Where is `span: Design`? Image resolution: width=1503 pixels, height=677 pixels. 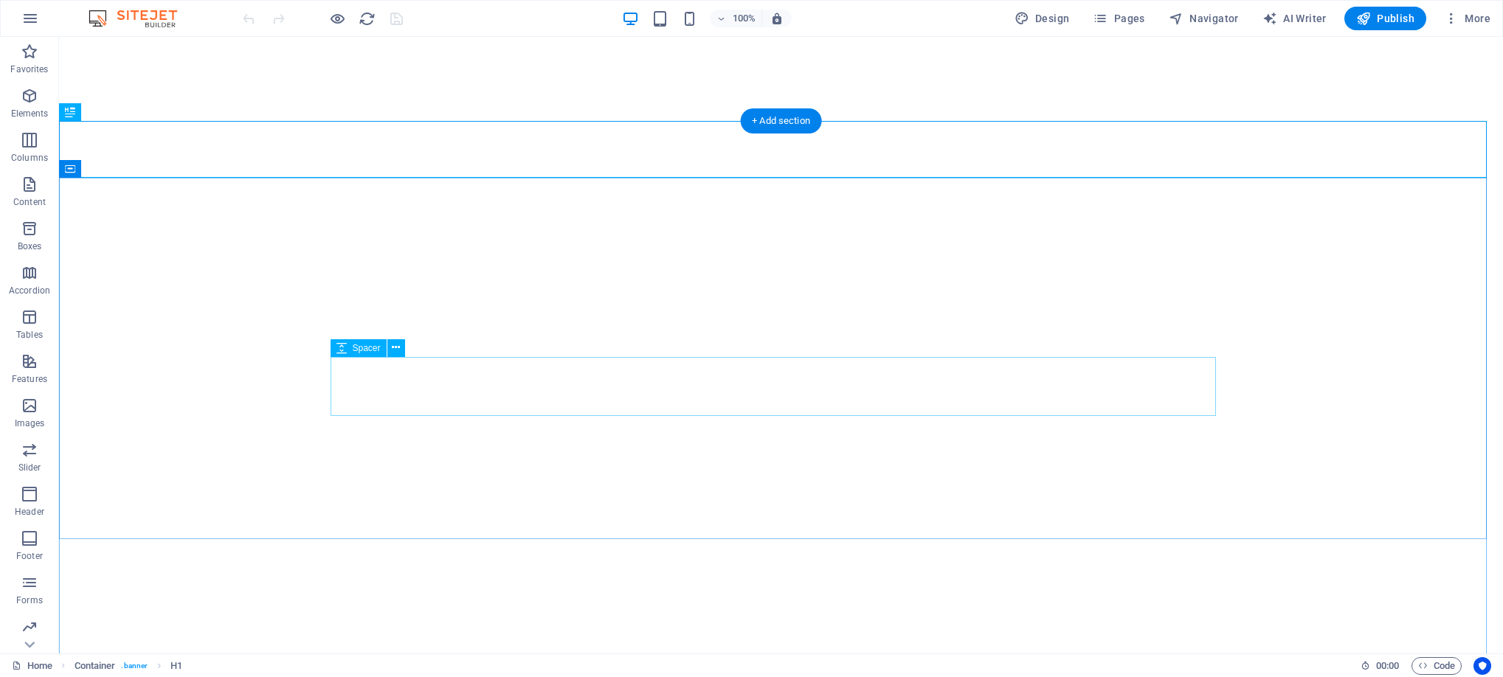 span: Design is located at coordinates (1042, 18).